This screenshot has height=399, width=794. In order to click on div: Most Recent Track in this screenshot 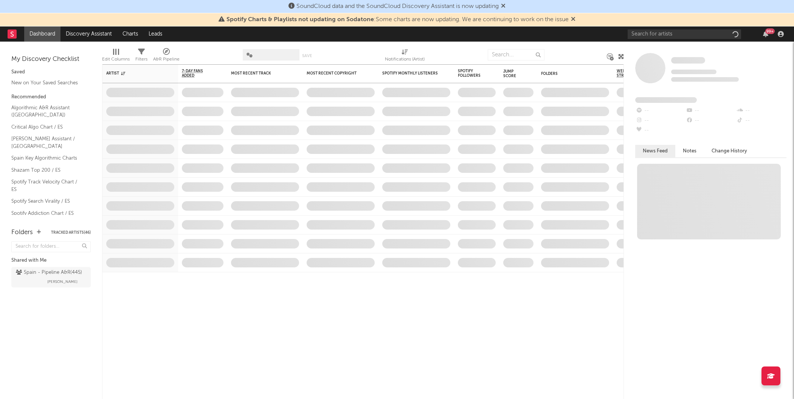, I will do `click(259, 73)`.